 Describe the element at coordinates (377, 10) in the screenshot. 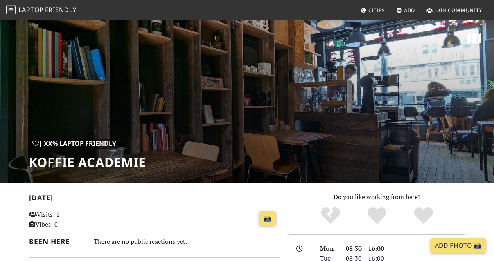

I see `span: Cities` at that location.